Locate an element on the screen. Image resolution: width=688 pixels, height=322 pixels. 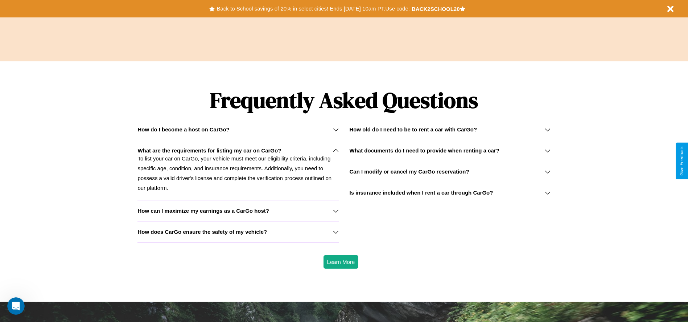
h3: How do I become a host on CarGo? is located at coordinates (183, 129).